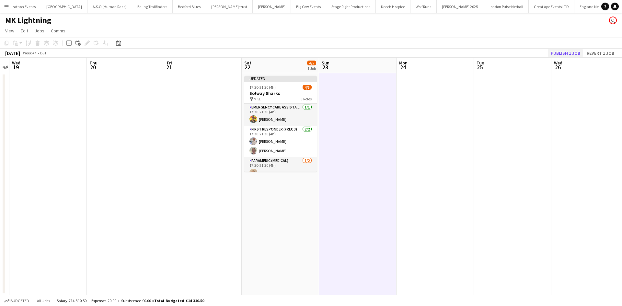 Image resolution: width=622 pixels, height=306 pixels. What do you see at coordinates (10, 31) in the screenshot?
I see `span: View` at bounding box center [10, 31].